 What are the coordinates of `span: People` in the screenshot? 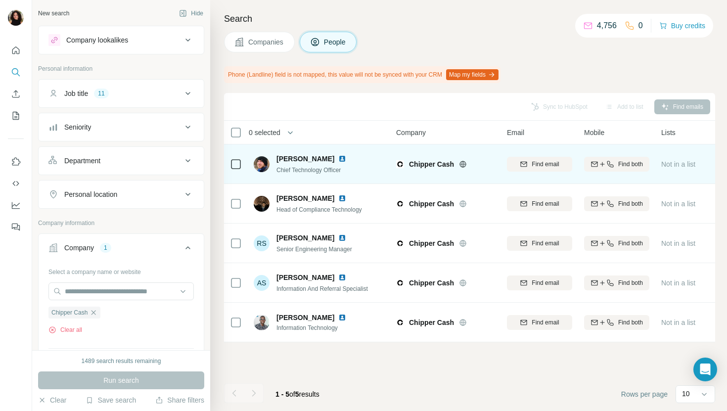 It's located at (335, 42).